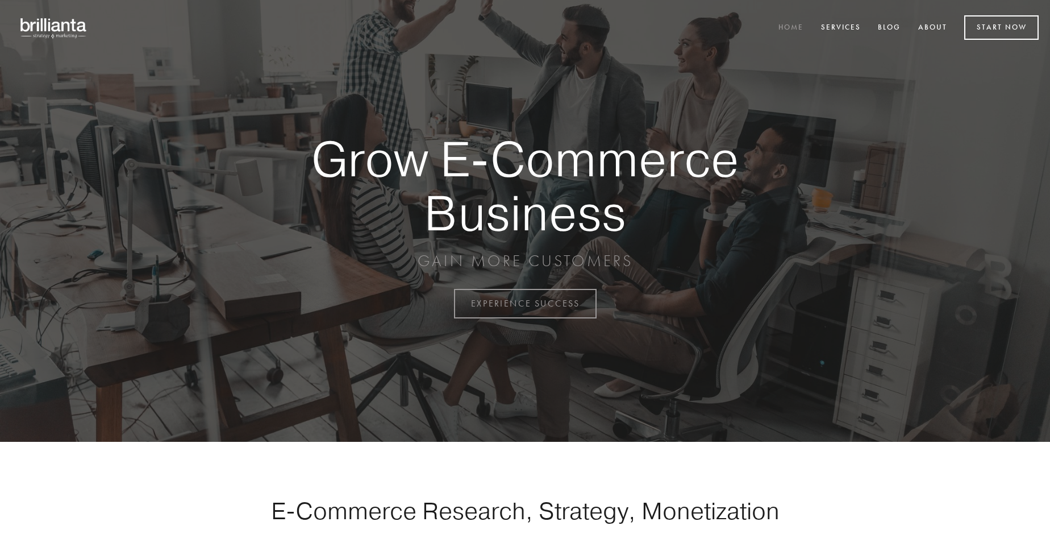  I want to click on h1: E-Commerce Research, Strategy, Monetization, so click(525, 510).